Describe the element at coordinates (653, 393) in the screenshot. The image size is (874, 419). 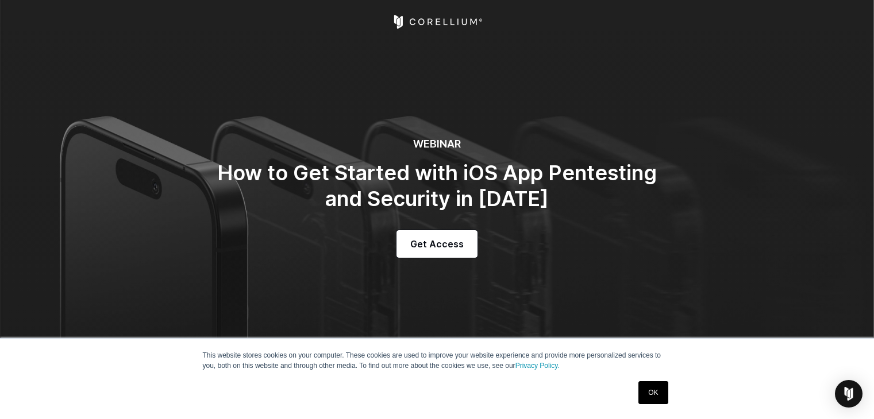
I see `a: OK` at that location.